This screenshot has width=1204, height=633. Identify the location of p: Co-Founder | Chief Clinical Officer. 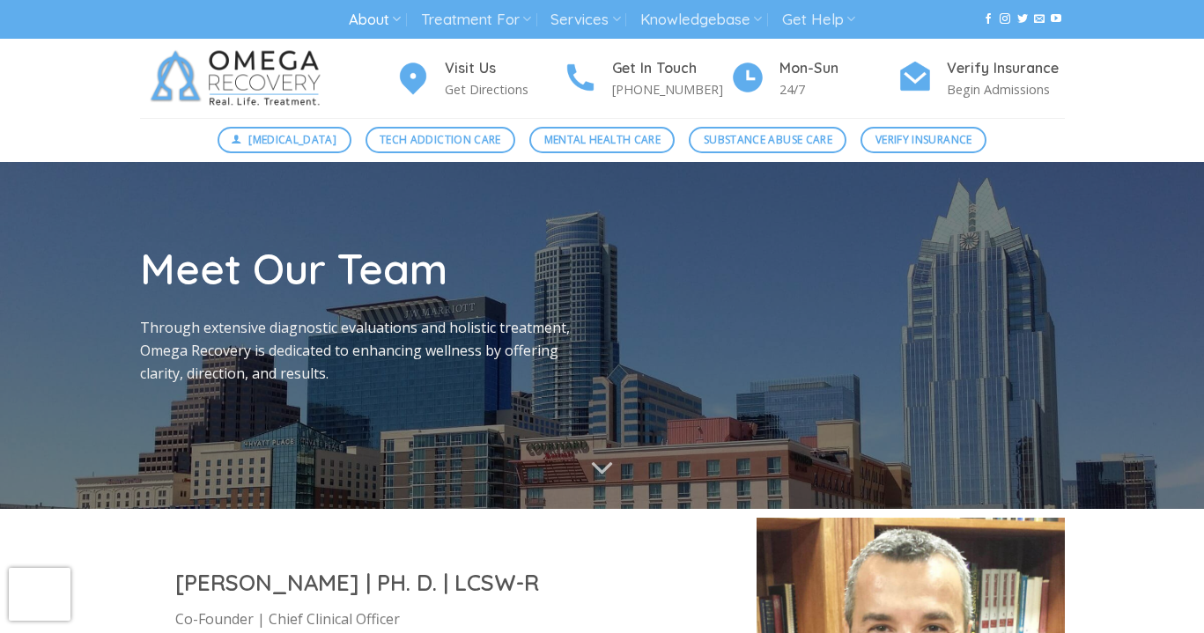
(448, 620).